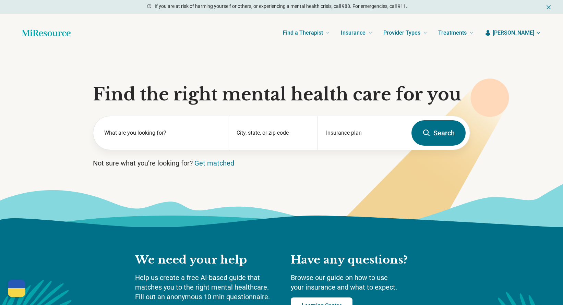  Describe the element at coordinates (353, 33) in the screenshot. I see `span: Insurance` at that location.